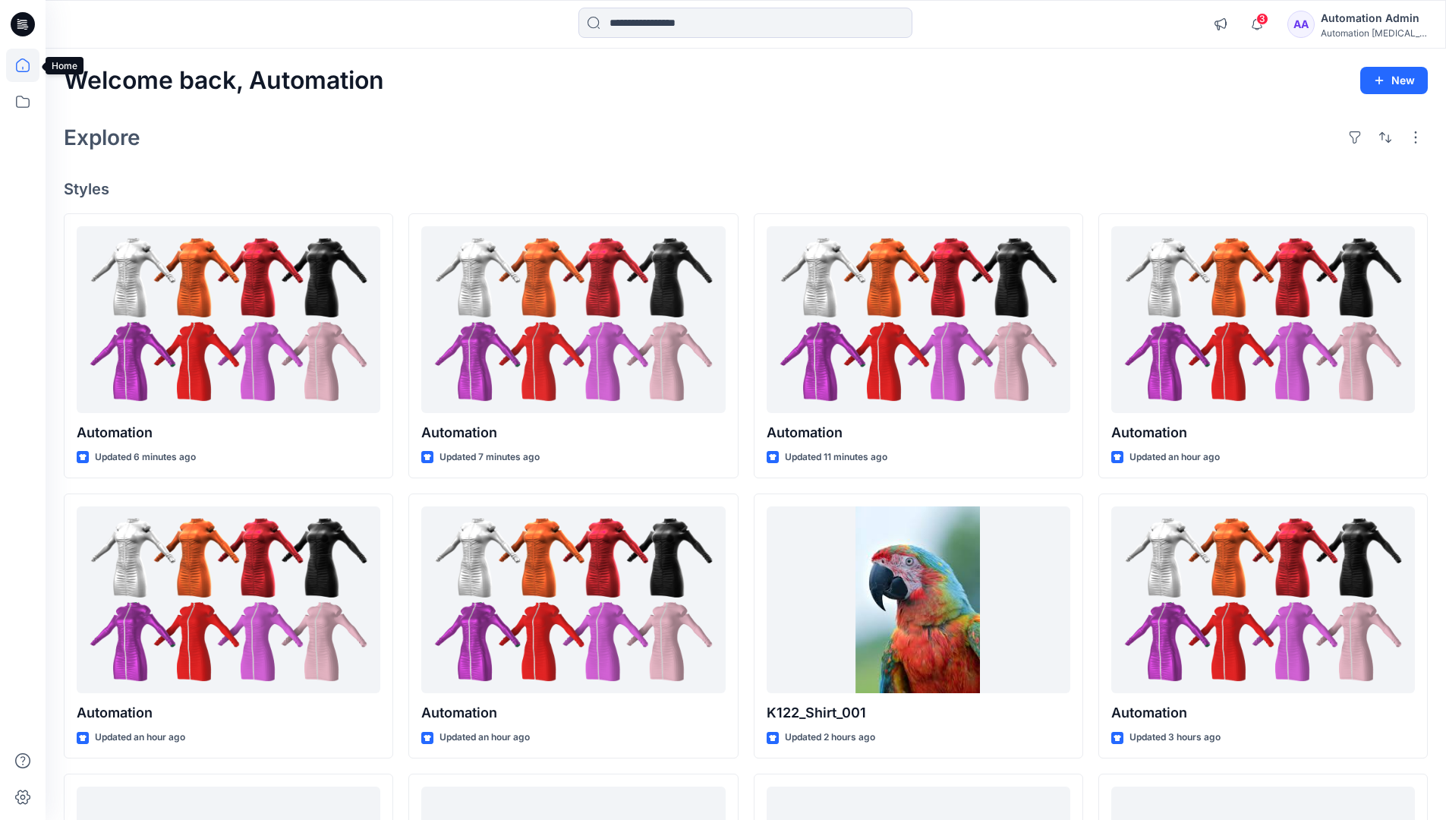 The image size is (1446, 820). What do you see at coordinates (490, 457) in the screenshot?
I see `p: Updated 7 minutes ago` at bounding box center [490, 457].